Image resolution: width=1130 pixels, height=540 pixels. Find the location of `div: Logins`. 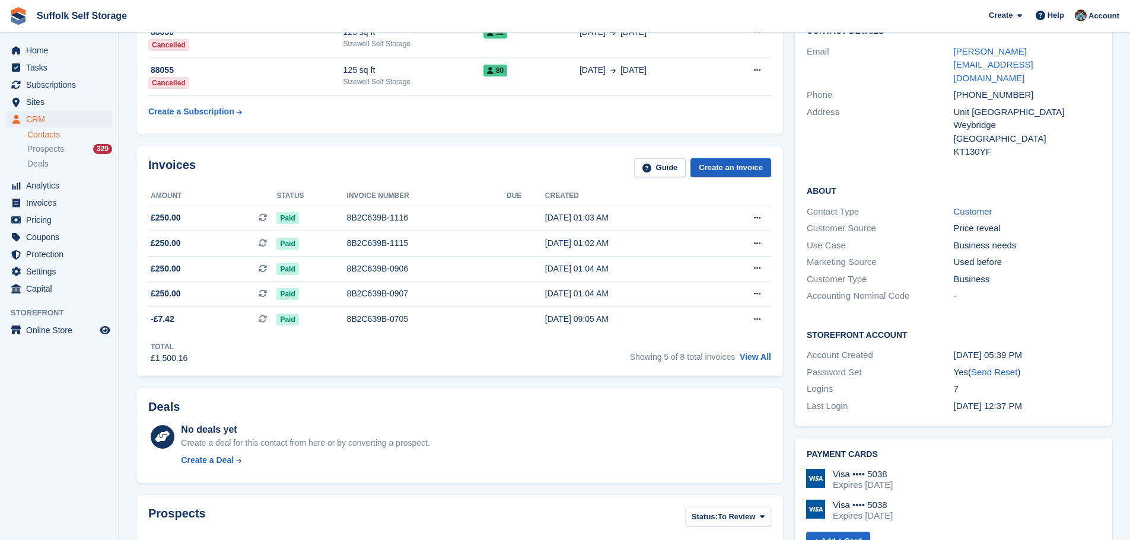

div: Logins is located at coordinates (879, 389).